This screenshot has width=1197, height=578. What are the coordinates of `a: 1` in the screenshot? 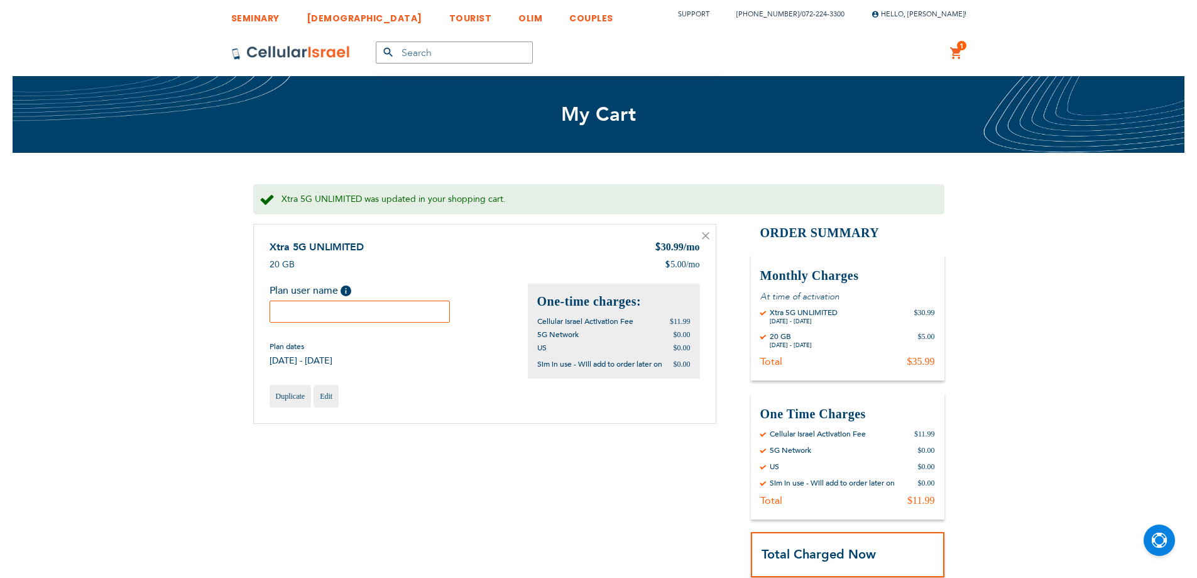 It's located at (957, 53).